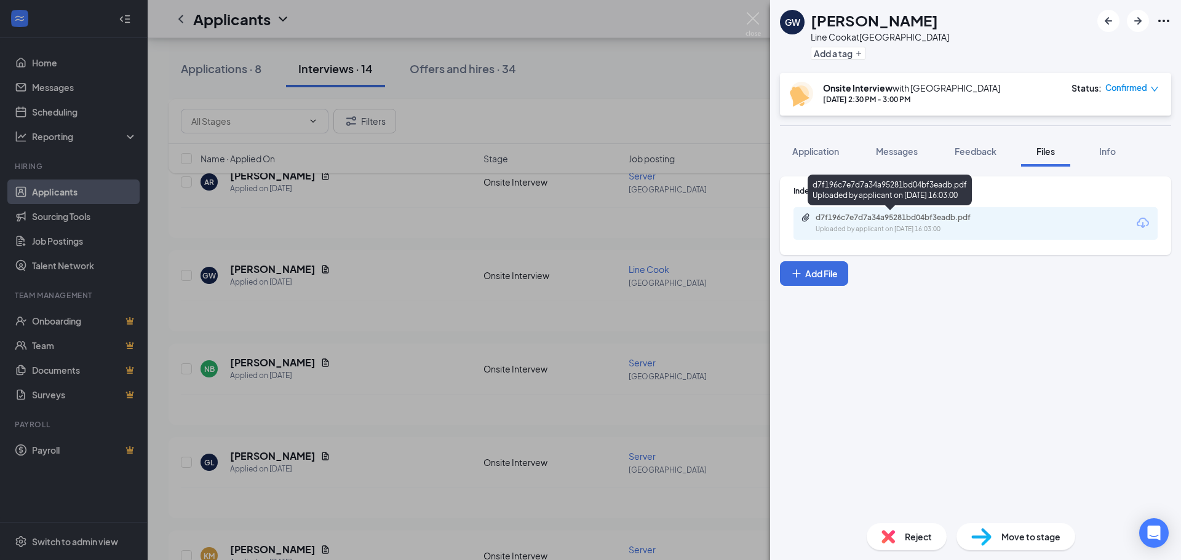 This screenshot has width=1181, height=560. Describe the element at coordinates (1164, 21) in the screenshot. I see `svg: Ellipses` at that location.